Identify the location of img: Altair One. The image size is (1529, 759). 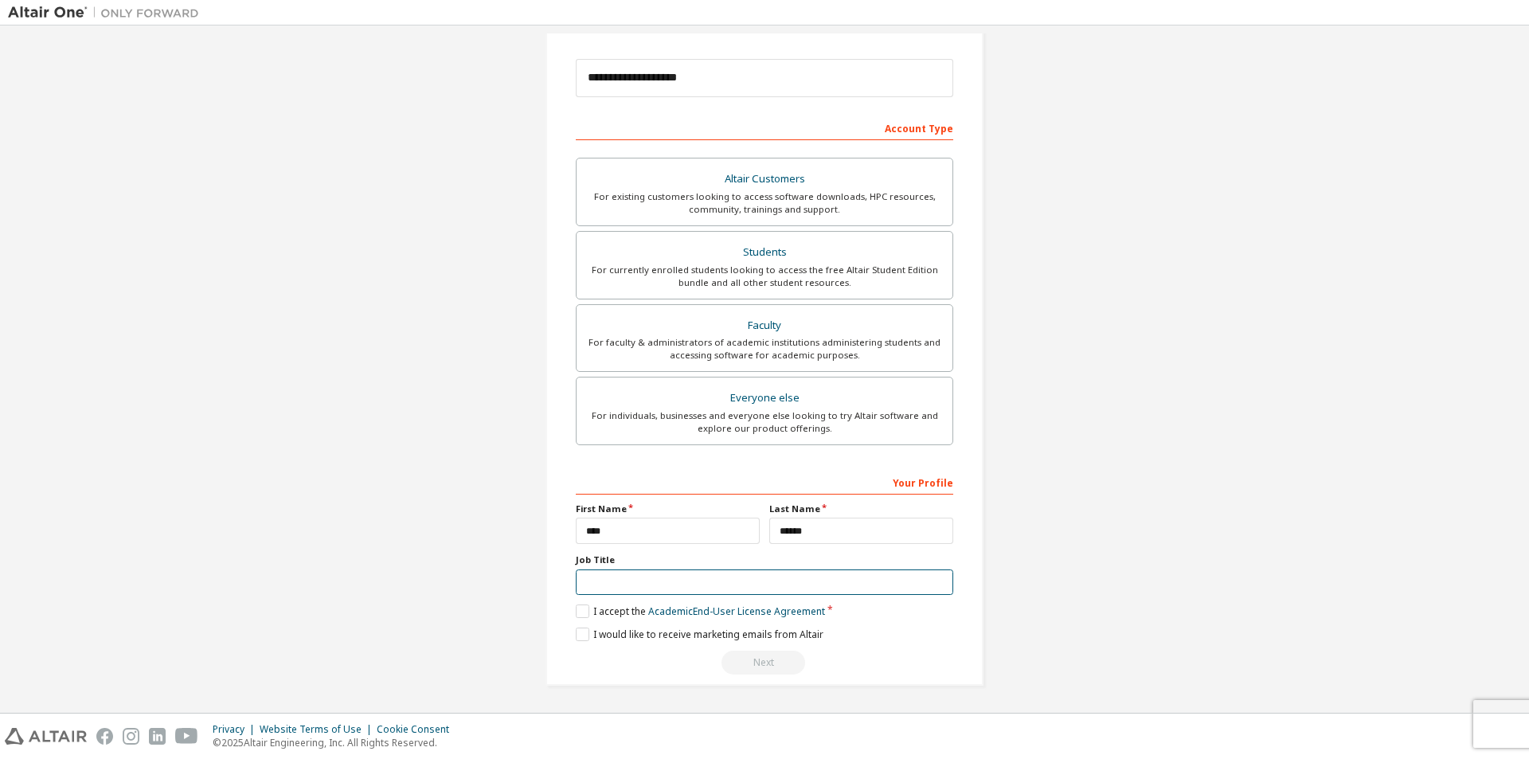
(108, 13).